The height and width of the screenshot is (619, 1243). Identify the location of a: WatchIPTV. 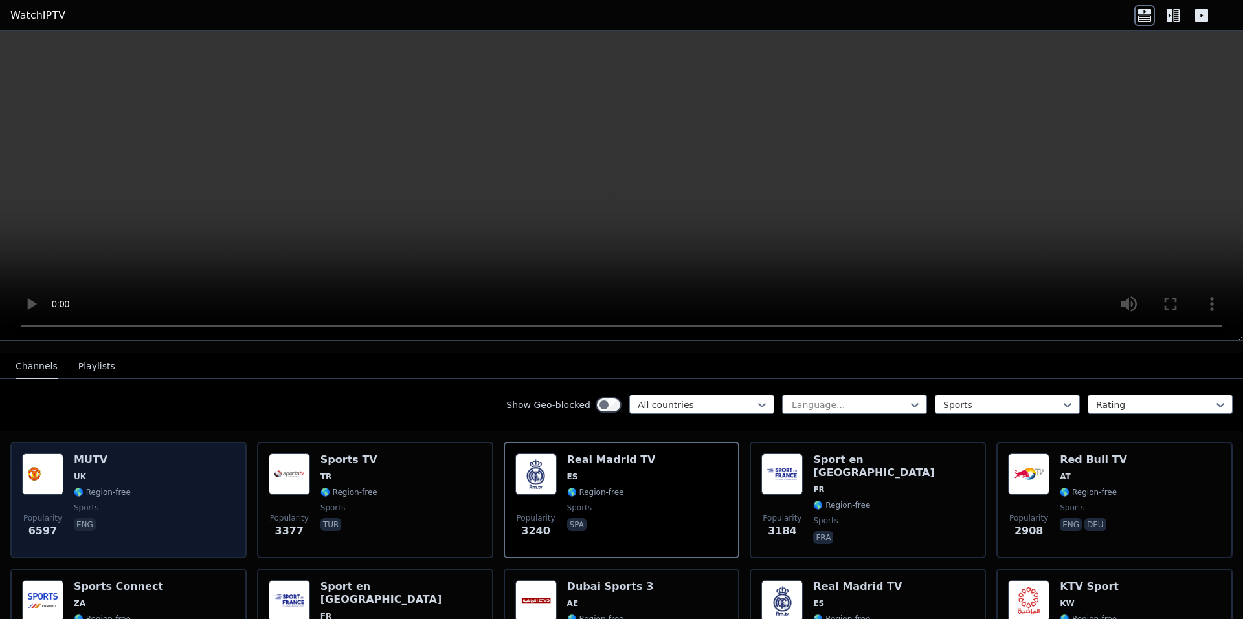
(38, 16).